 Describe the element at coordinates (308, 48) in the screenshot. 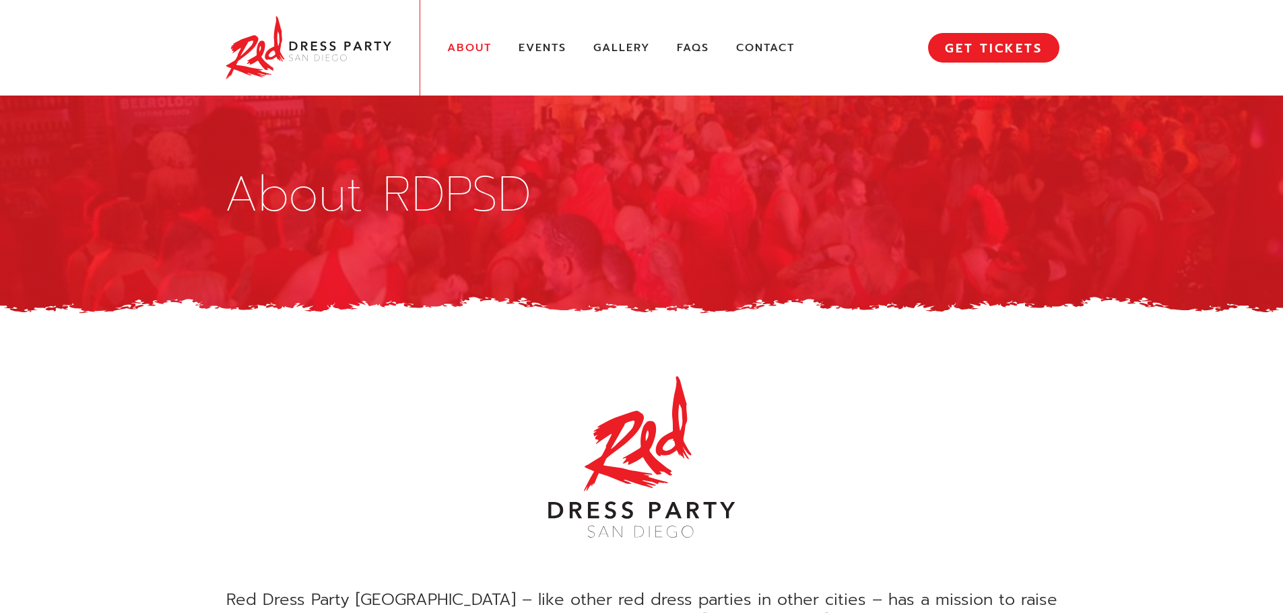

I see `img: Red Dress Party San Diego` at that location.